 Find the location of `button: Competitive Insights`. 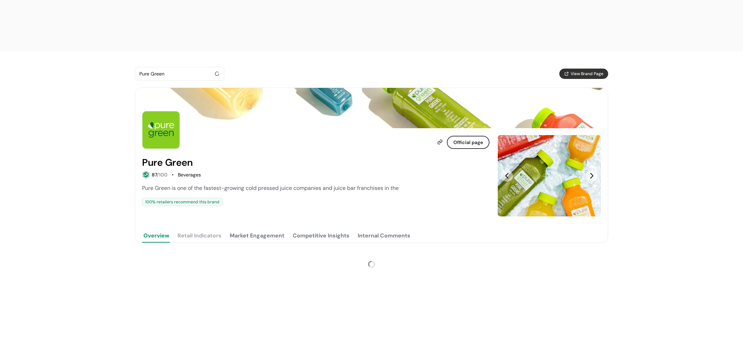

button: Competitive Insights is located at coordinates (321, 235).